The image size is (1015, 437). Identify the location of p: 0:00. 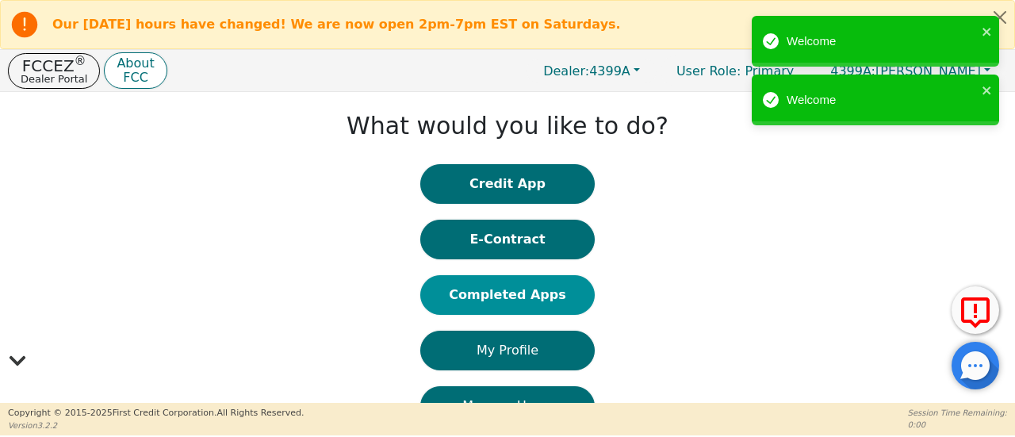
(957, 424).